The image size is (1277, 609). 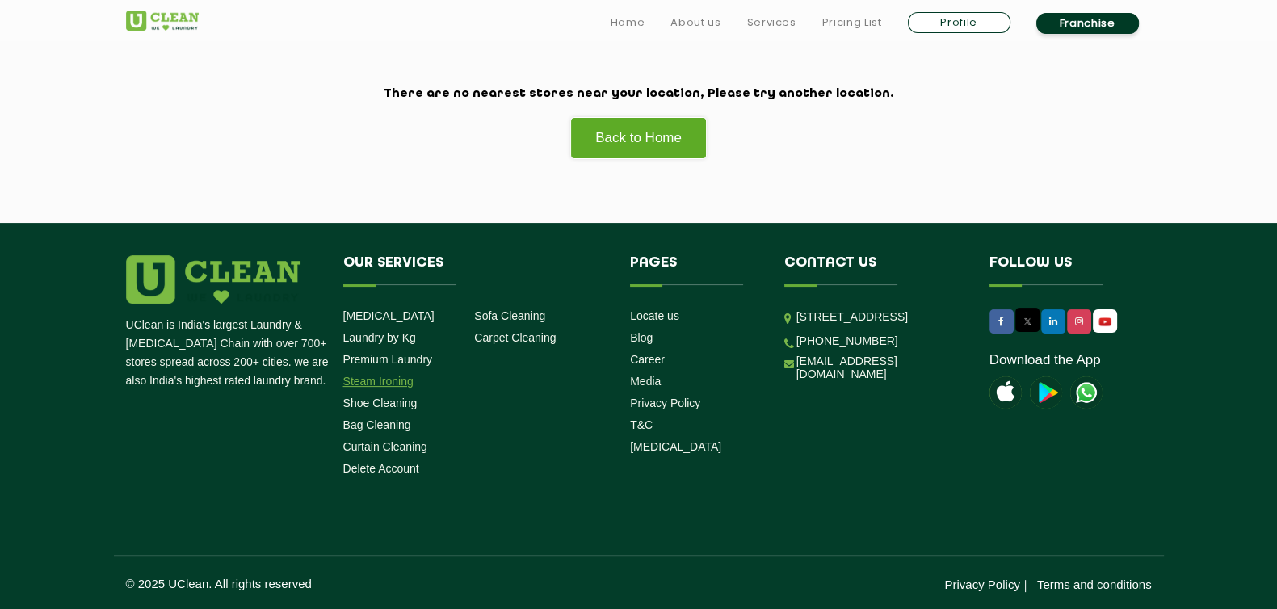 I want to click on a: Locate us, so click(x=654, y=316).